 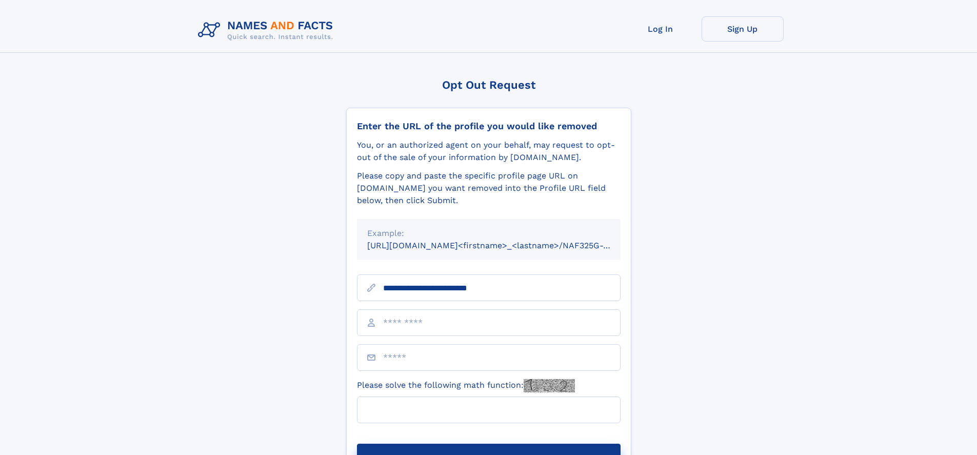 I want to click on label: Please solve the following math function:, so click(x=466, y=386).